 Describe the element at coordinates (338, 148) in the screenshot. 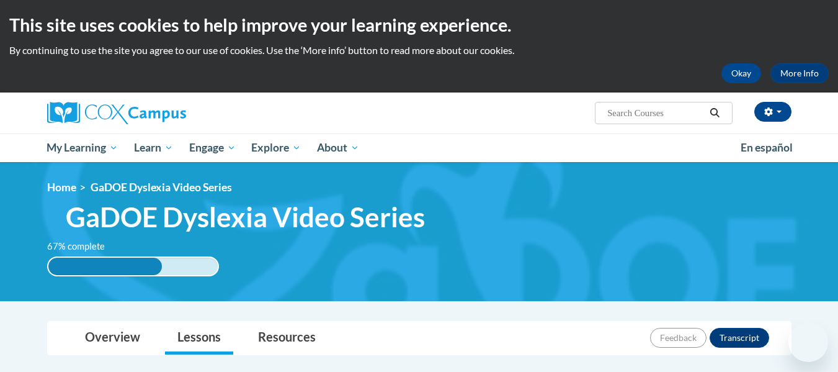

I see `span: About` at that location.